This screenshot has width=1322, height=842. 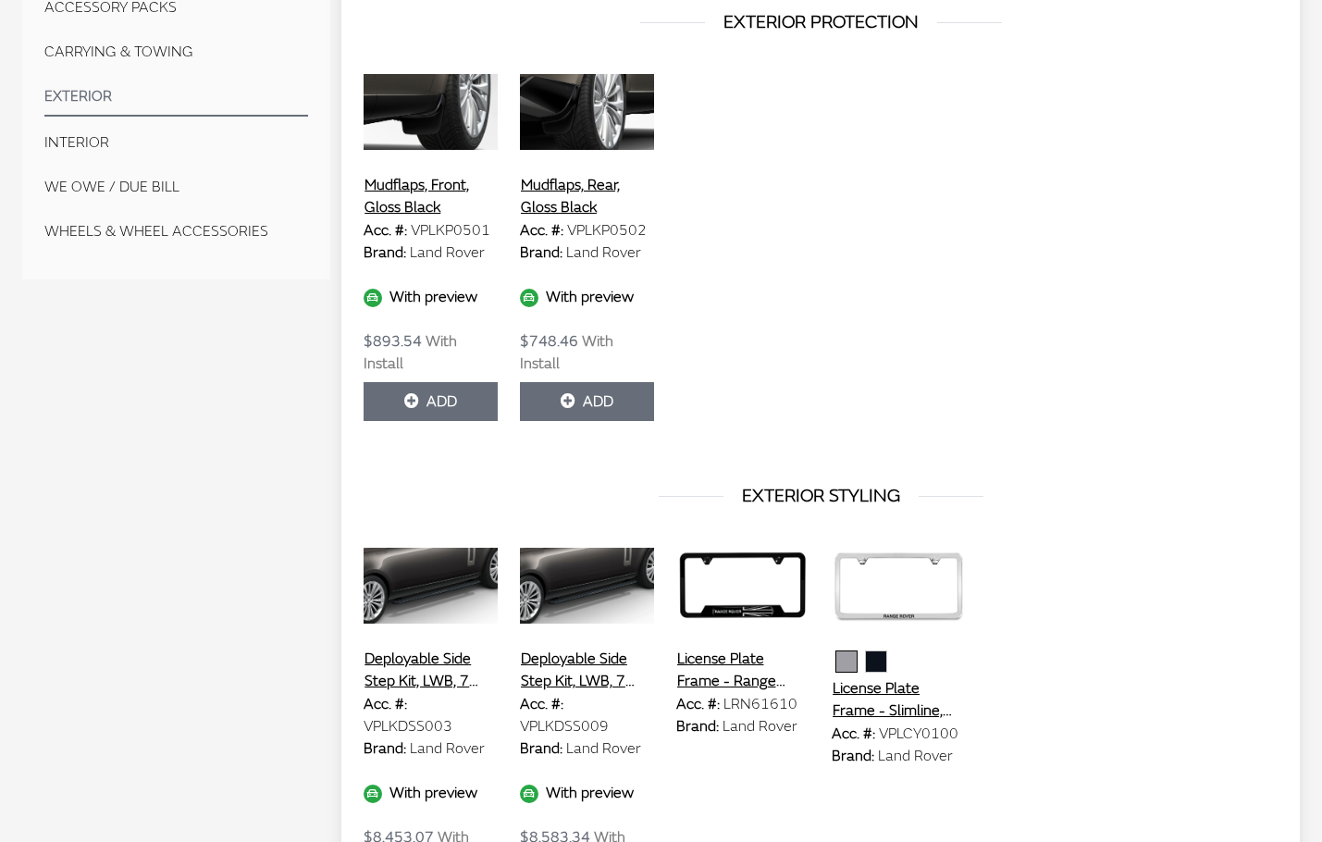 What do you see at coordinates (430, 196) in the screenshot?
I see `button: Mudflaps, Front, Gloss Black` at bounding box center [430, 196].